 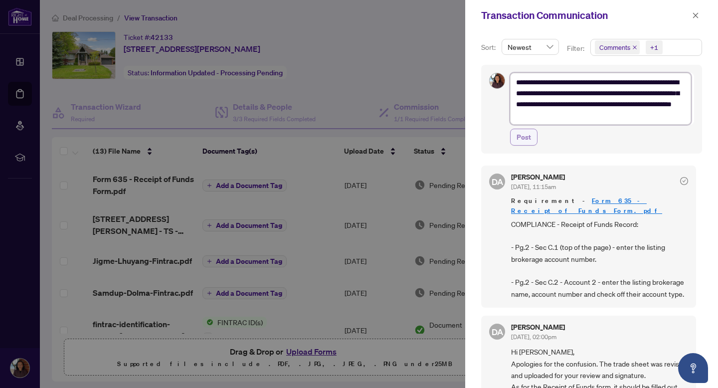 What do you see at coordinates (585, 15) in the screenshot?
I see `div: Transaction Communication` at bounding box center [585, 15].